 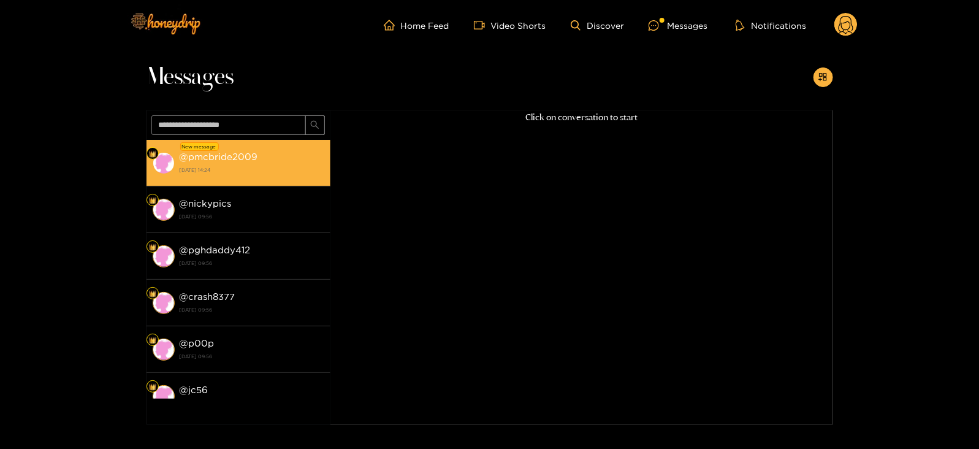 What do you see at coordinates (315, 125) in the screenshot?
I see `button: search` at bounding box center [315, 125].